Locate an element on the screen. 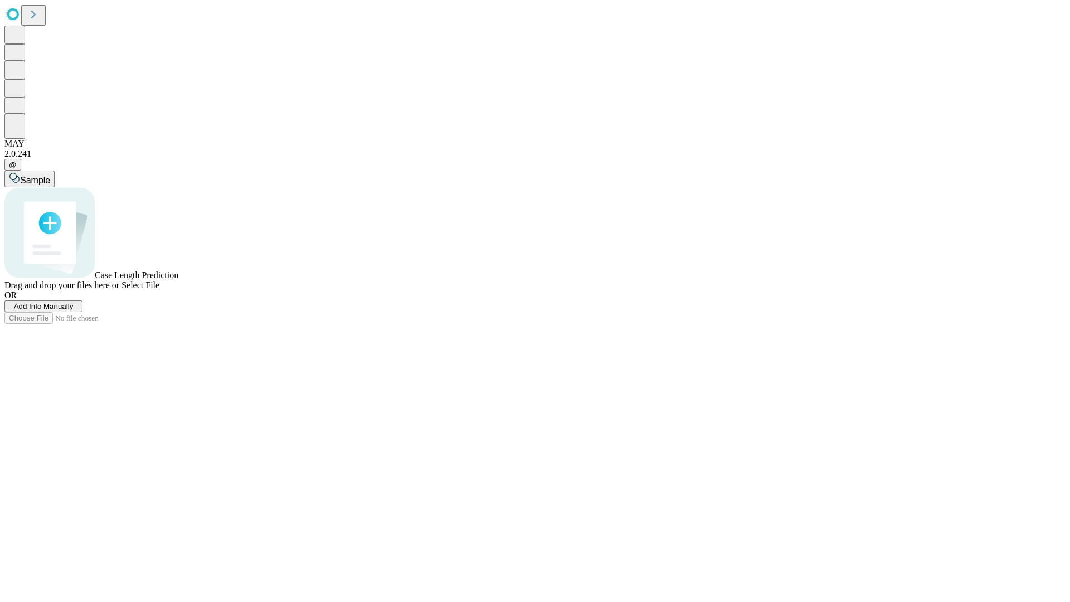 This screenshot has height=602, width=1070. span: Select File is located at coordinates (140, 285).